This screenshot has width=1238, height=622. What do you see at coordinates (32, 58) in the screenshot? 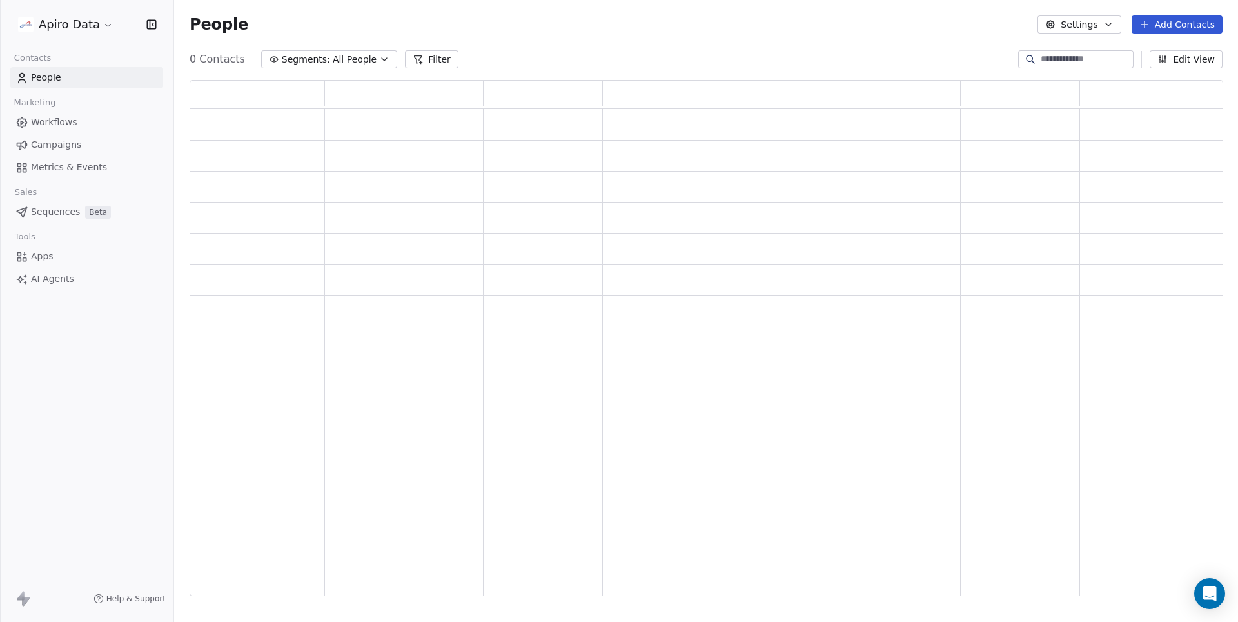
I see `span: Contacts` at bounding box center [32, 58].